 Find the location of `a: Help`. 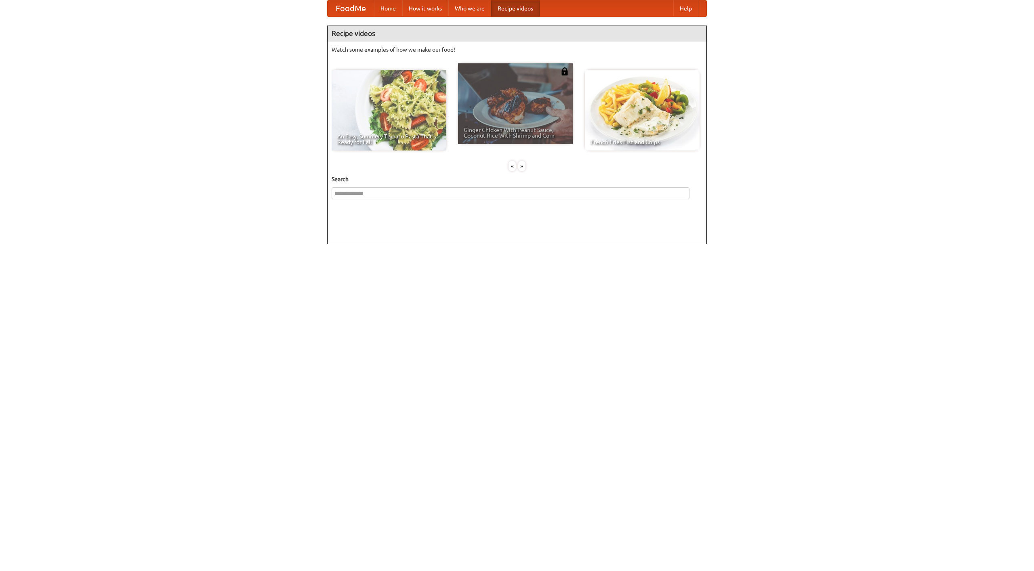

a: Help is located at coordinates (686, 8).